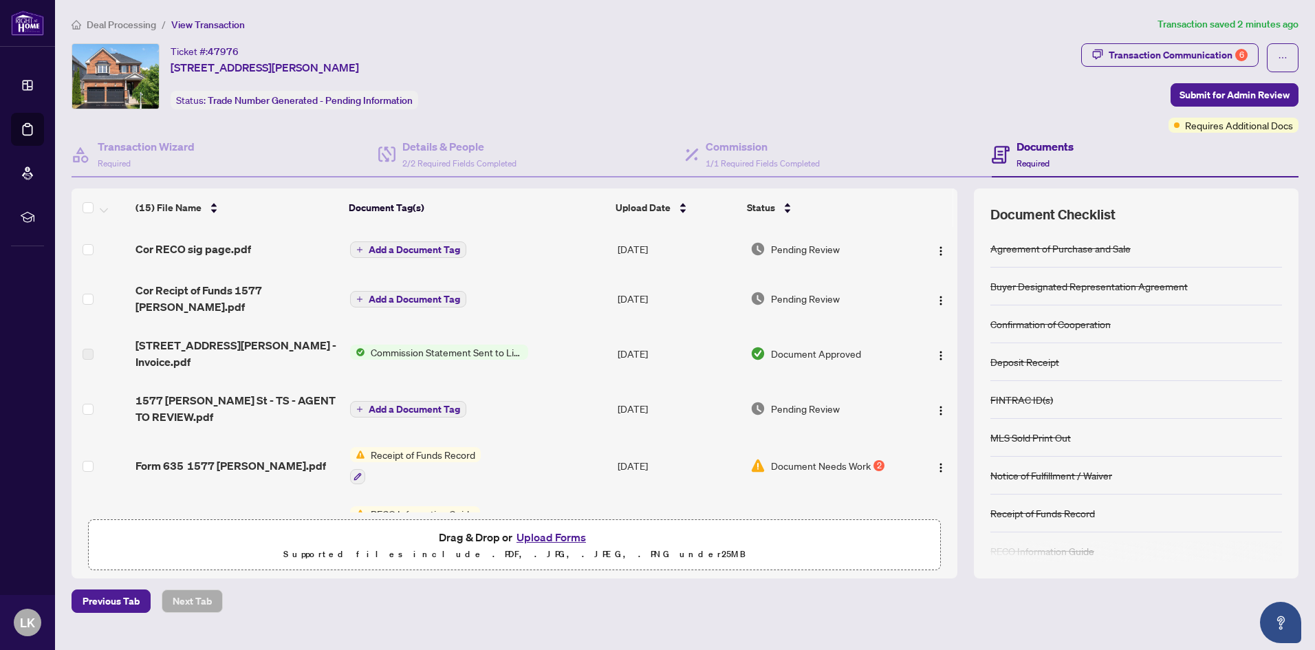 The height and width of the screenshot is (650, 1315). Describe the element at coordinates (1031, 438) in the screenshot. I see `div: MLS Sold Print Out` at that location.